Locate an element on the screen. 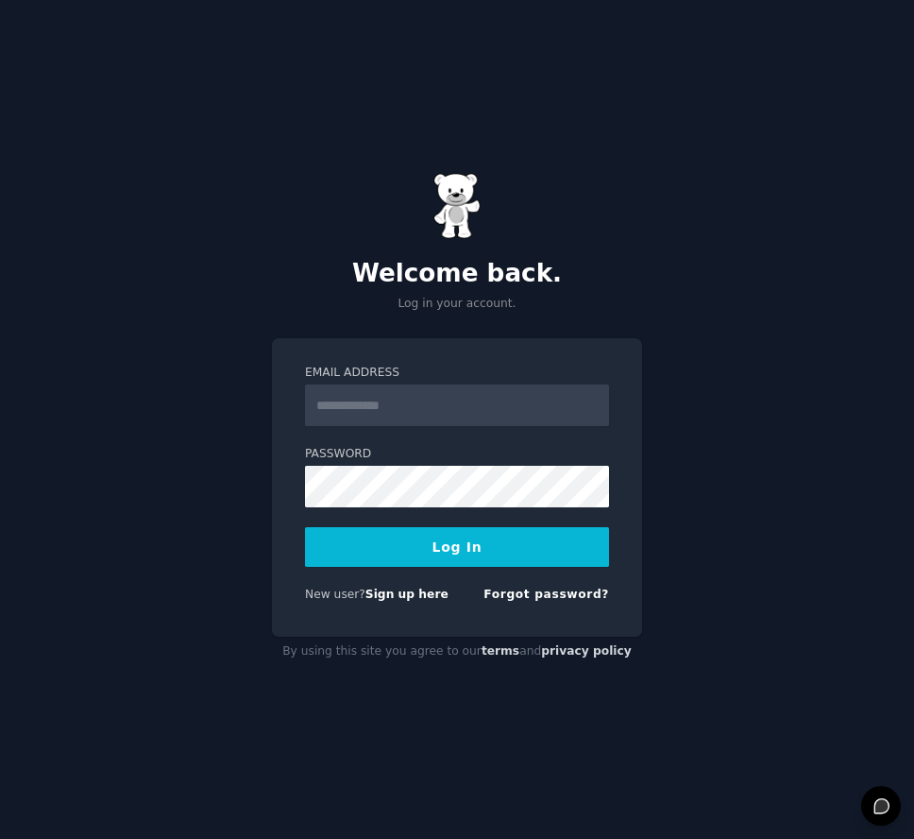 Image resolution: width=914 pixels, height=839 pixels. a: Sign up here is located at coordinates (407, 594).